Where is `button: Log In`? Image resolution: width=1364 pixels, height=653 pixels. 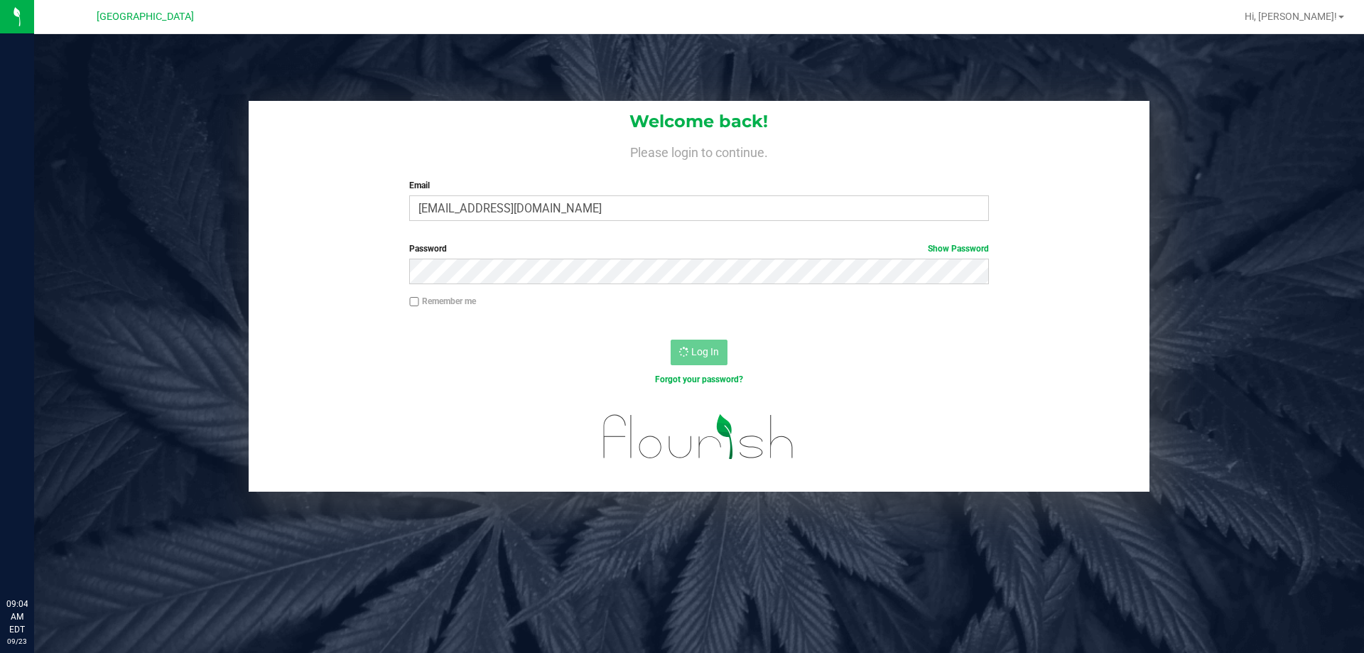
button: Log In is located at coordinates (699, 352).